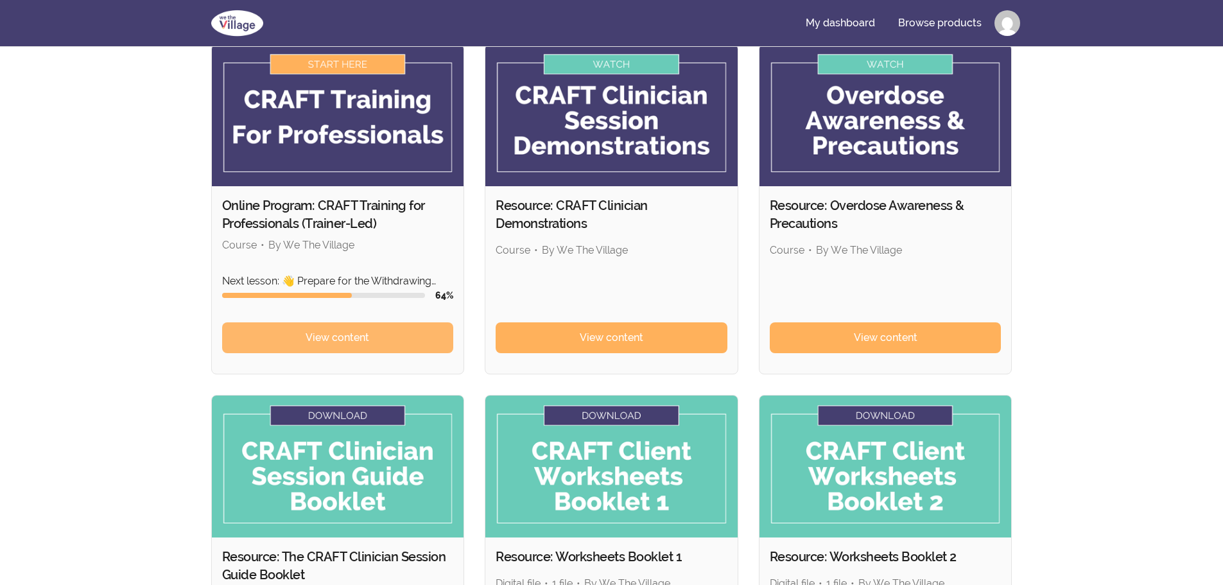 Image resolution: width=1223 pixels, height=585 pixels. Describe the element at coordinates (1007, 23) in the screenshot. I see `button: Profile image for Victoria` at that location.